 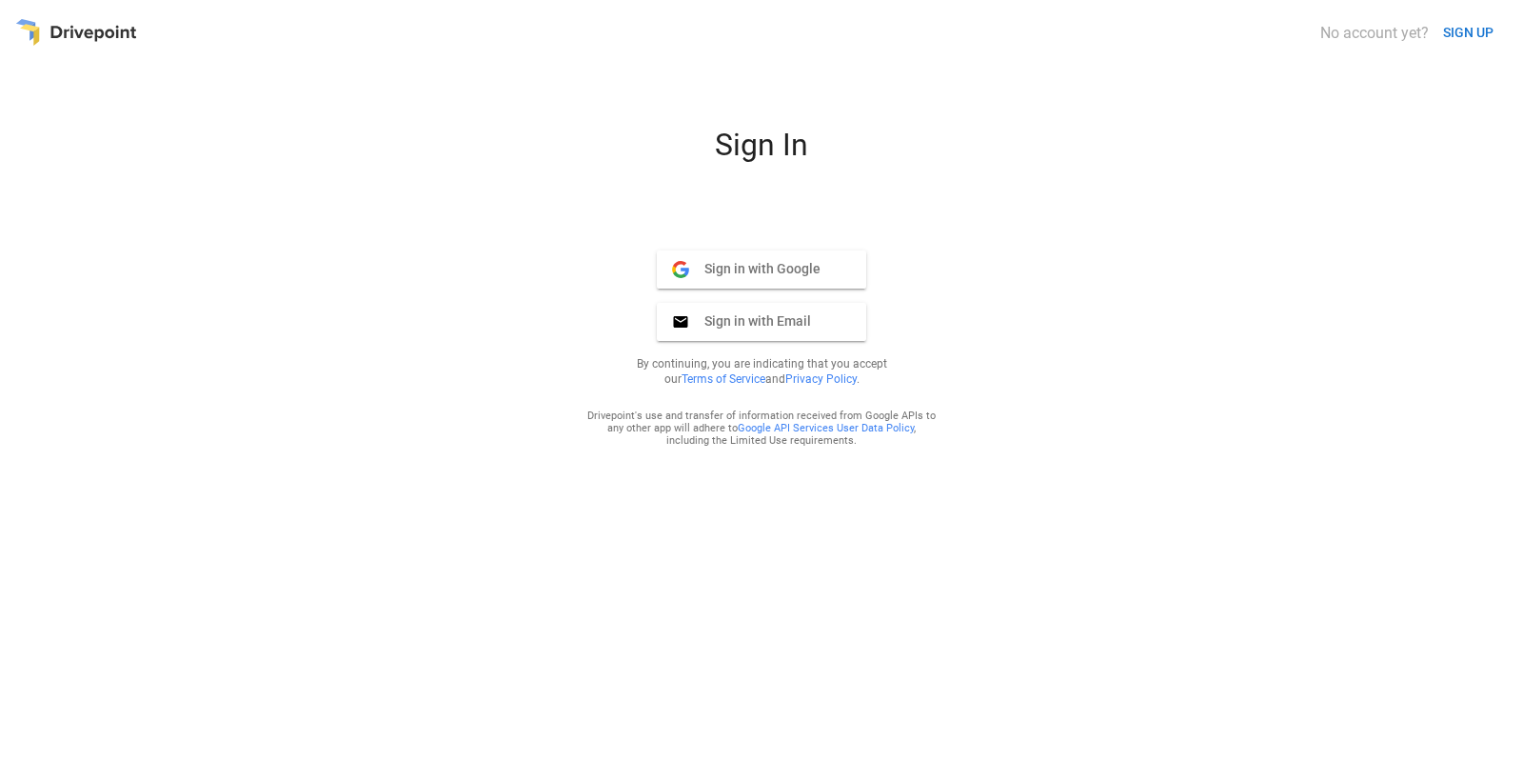 What do you see at coordinates (821, 379) in the screenshot?
I see `a: Privacy Policy` at bounding box center [821, 379].